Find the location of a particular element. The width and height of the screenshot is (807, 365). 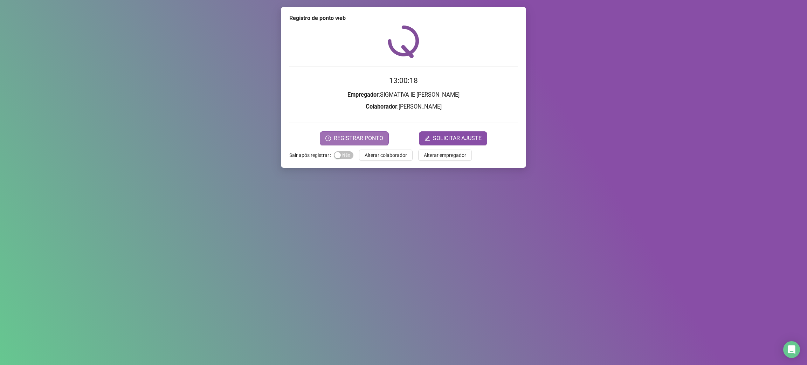

span: clock-circle is located at coordinates (328, 138).